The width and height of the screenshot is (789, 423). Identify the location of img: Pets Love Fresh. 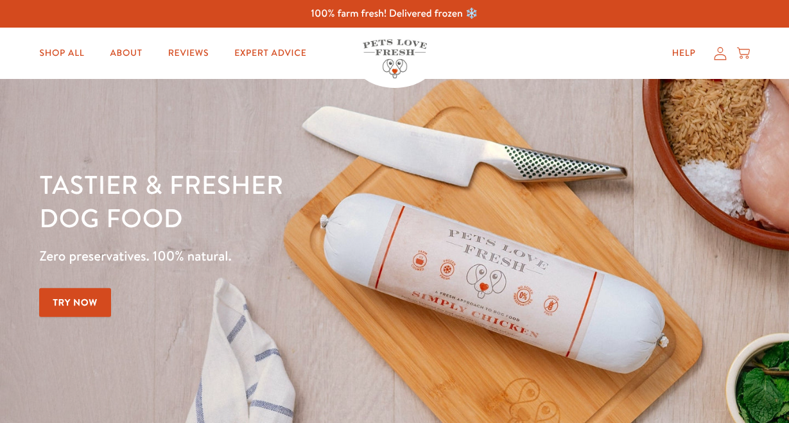
(395, 58).